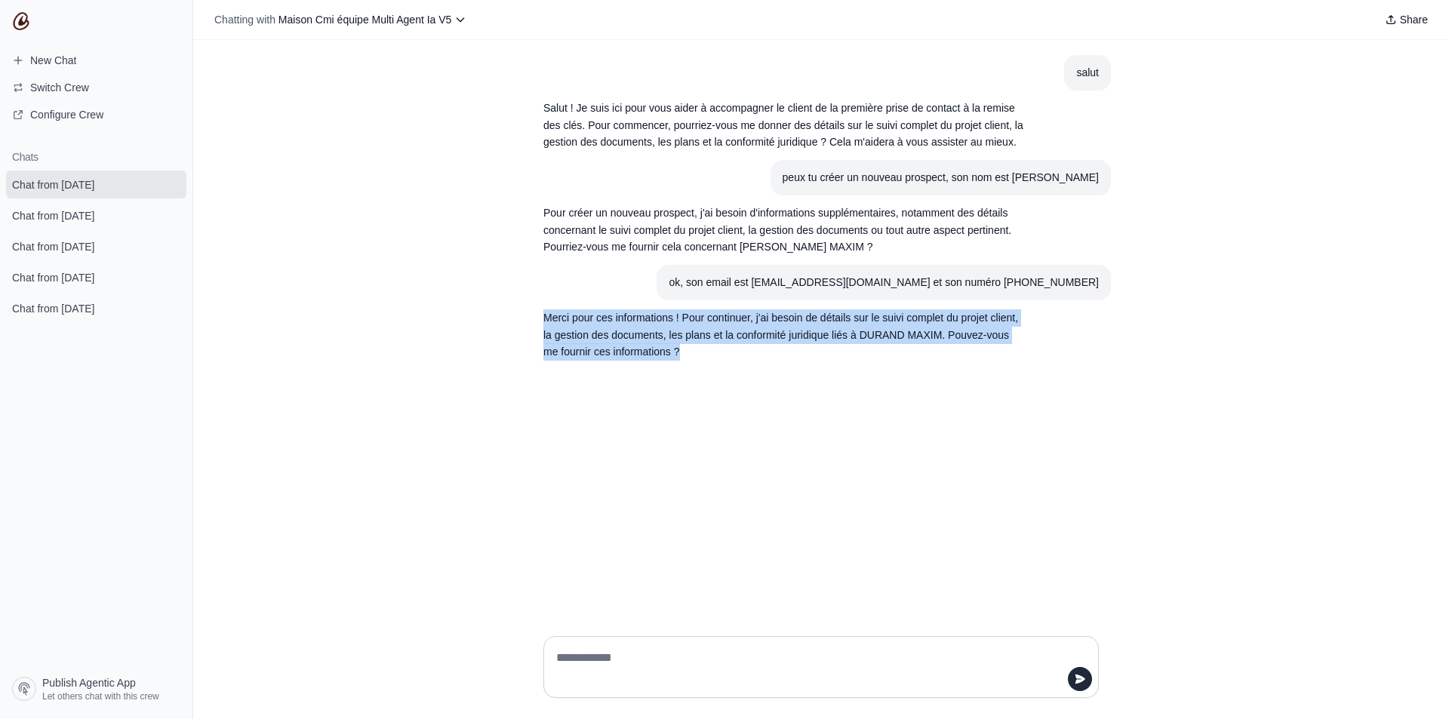  I want to click on p: Pour créer un nouveau prospect, j'ai besoin d'informations supplémentaires, notamment des détails..., so click(785, 230).